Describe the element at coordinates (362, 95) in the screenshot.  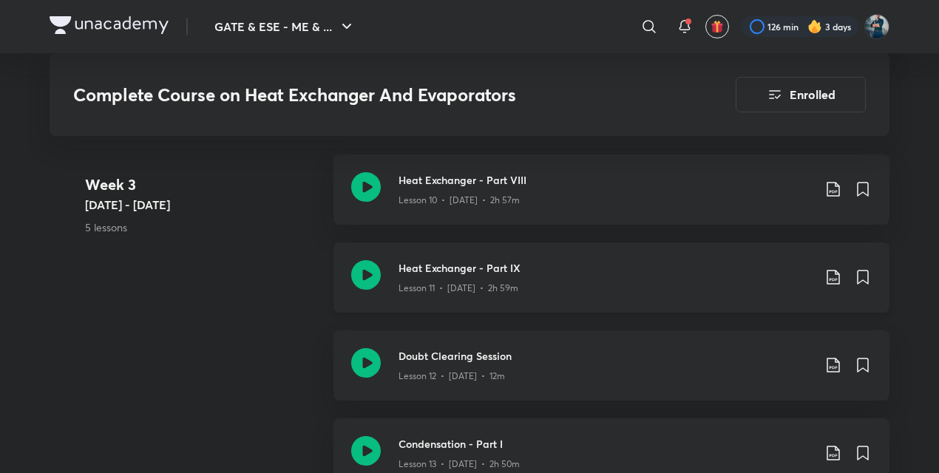
I see `h3: Complete Course on Heat Exchanger And Evaporators` at that location.